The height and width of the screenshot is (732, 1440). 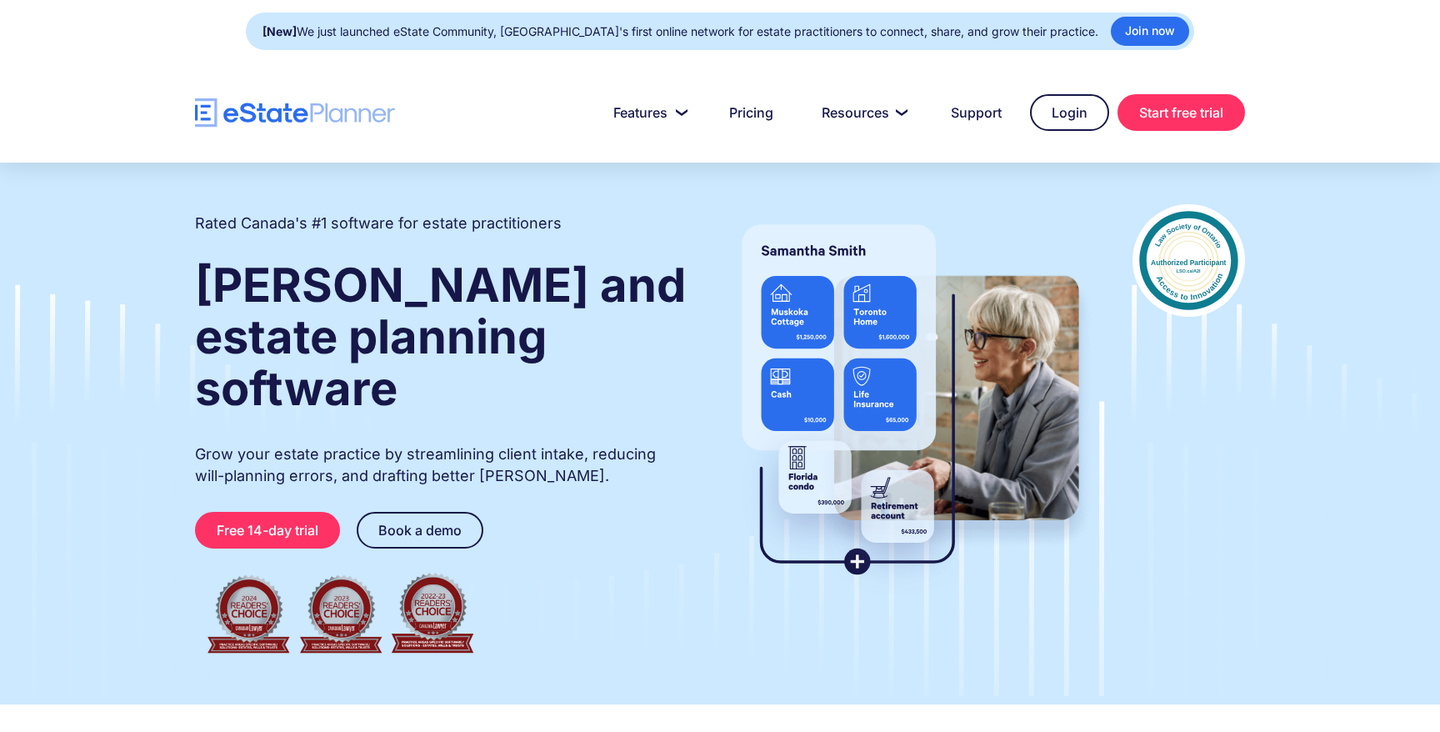 What do you see at coordinates (1150, 31) in the screenshot?
I see `a: Join now` at bounding box center [1150, 31].